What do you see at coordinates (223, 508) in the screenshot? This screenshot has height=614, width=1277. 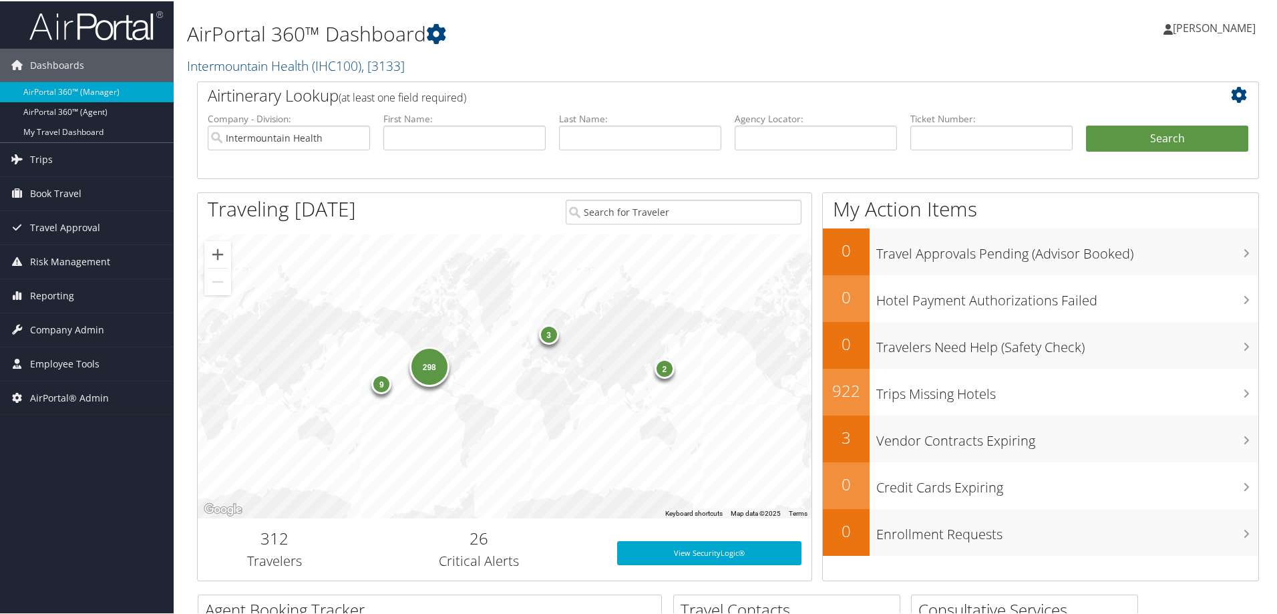 I see `a: Open this area in Google Maps (opens a new window)` at bounding box center [223, 508].